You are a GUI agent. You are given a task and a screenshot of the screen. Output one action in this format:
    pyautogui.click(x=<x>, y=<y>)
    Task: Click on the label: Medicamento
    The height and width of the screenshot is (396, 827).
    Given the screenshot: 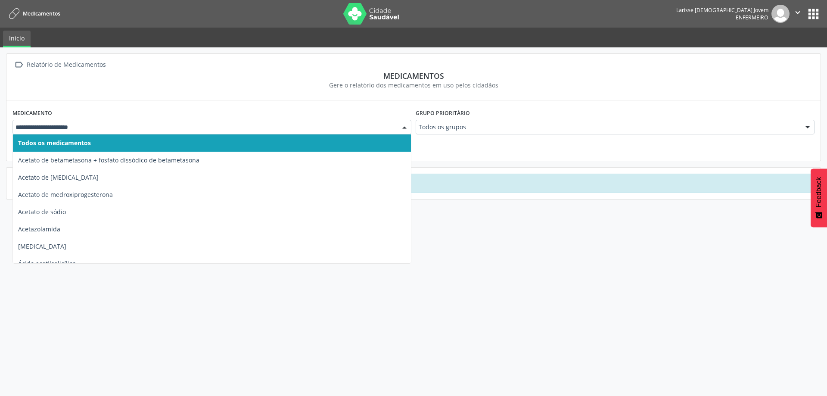 What is the action you would take?
    pyautogui.click(x=32, y=113)
    